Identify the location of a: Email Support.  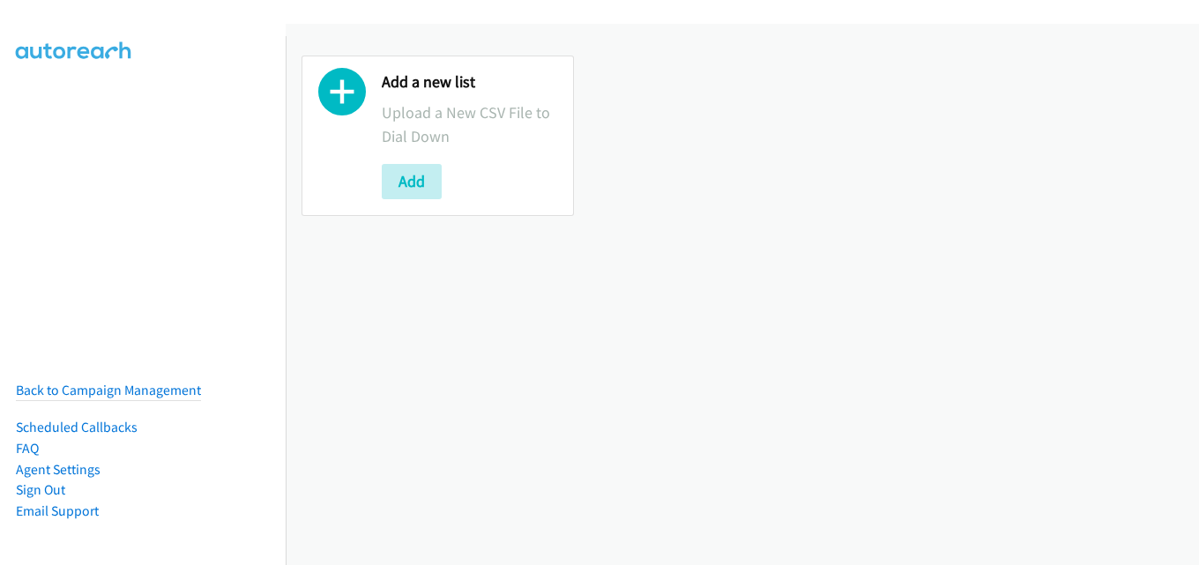
(57, 510).